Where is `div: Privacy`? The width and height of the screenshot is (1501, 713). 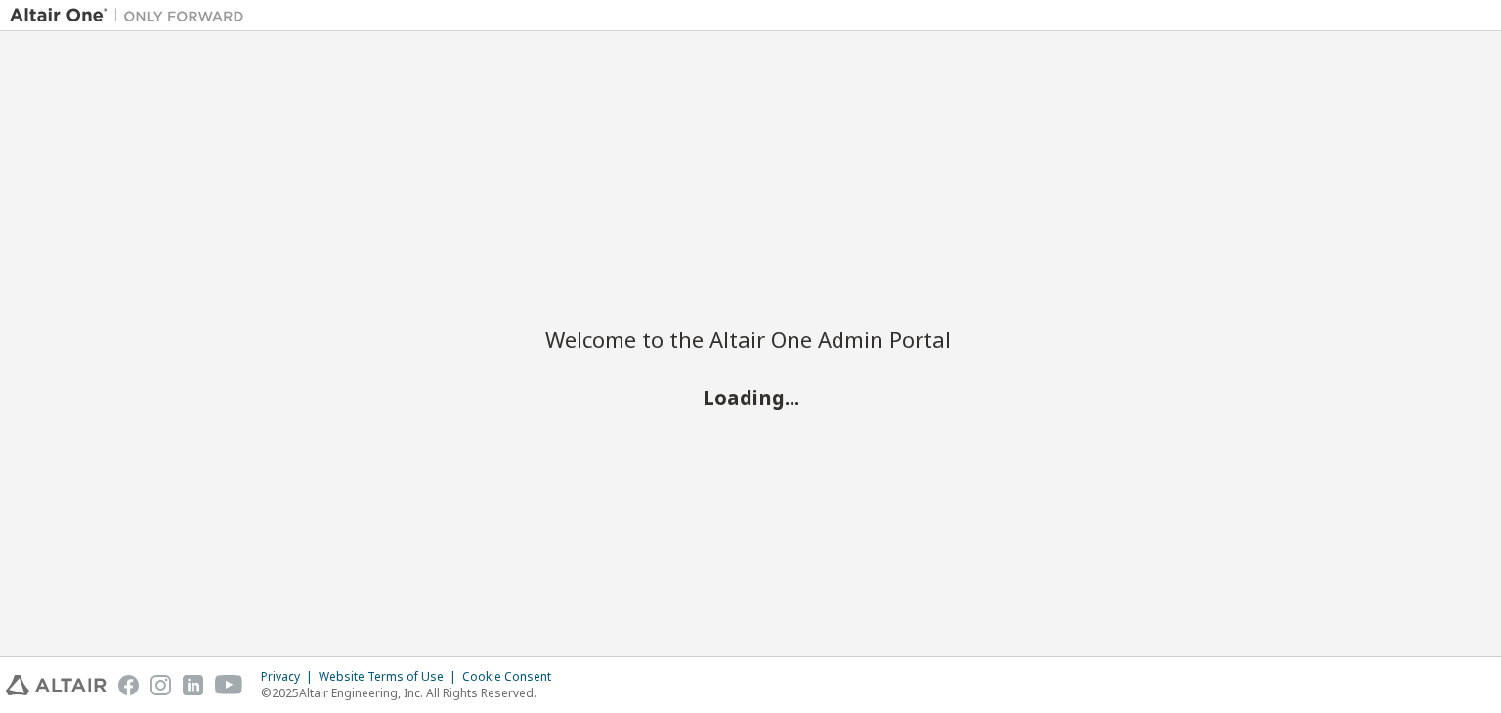
div: Privacy is located at coordinates (289, 677).